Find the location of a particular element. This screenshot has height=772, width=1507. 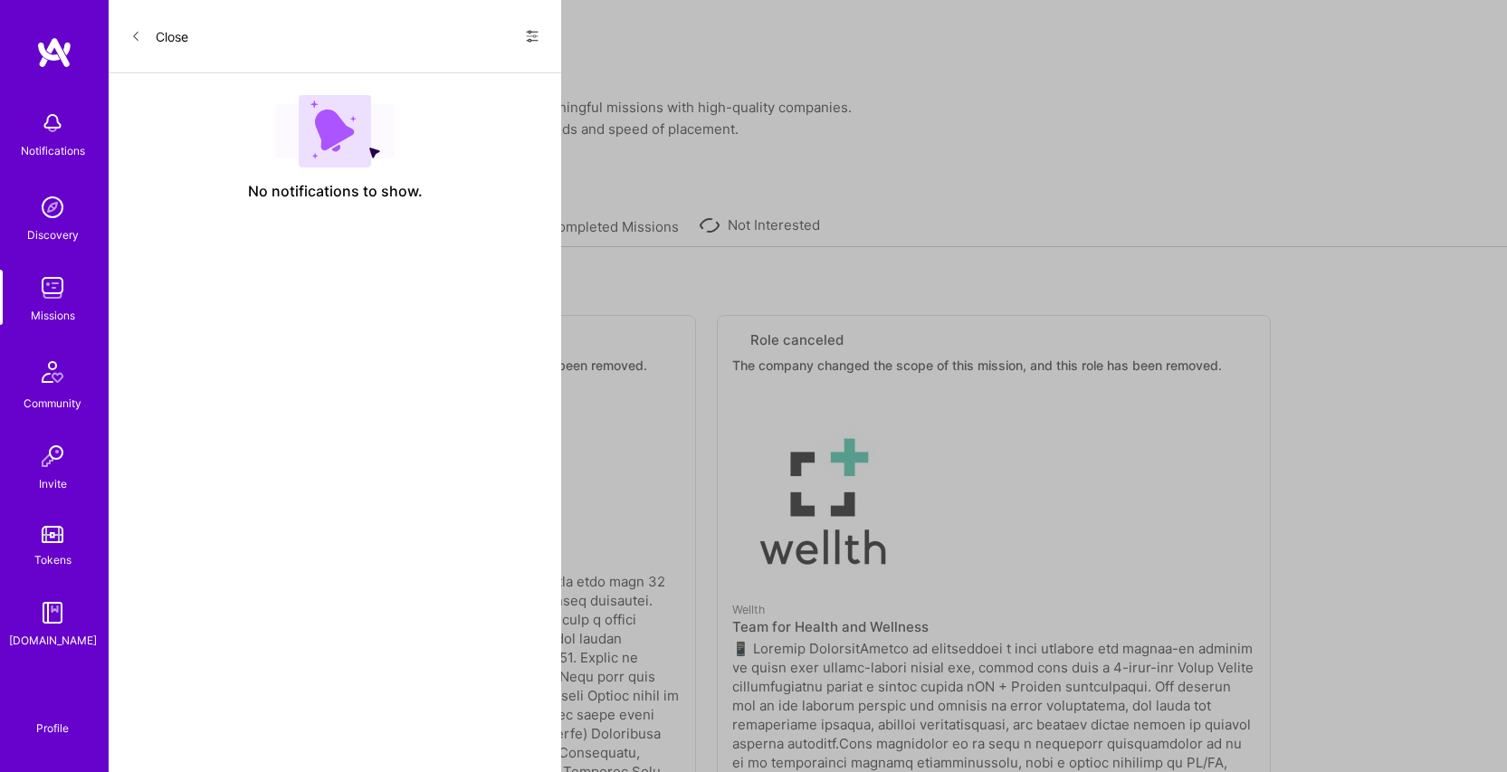

img: discovery is located at coordinates (52, 207).